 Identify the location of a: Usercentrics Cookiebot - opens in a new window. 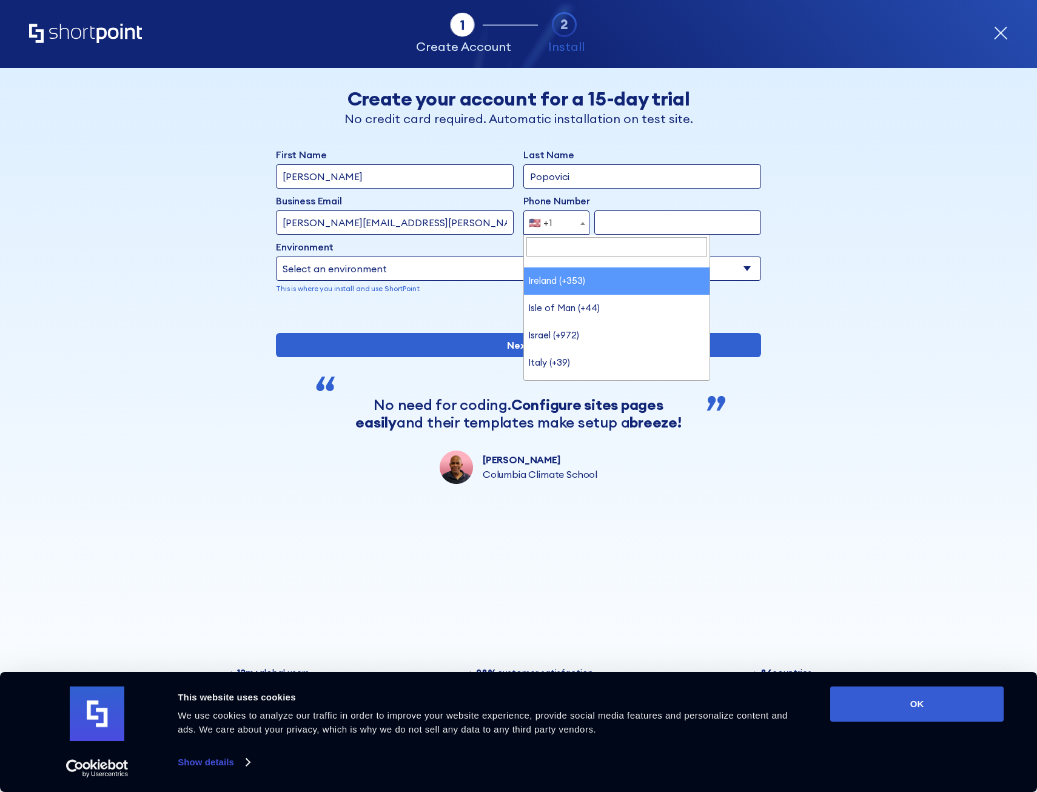
(97, 768).